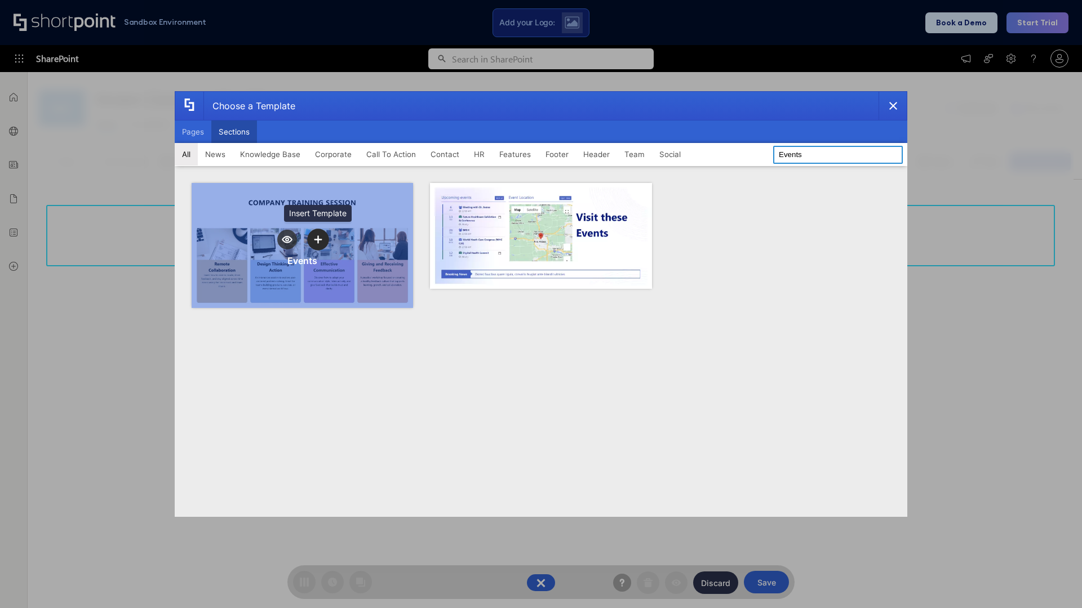  Describe the element at coordinates (234, 132) in the screenshot. I see `button: Sections` at that location.